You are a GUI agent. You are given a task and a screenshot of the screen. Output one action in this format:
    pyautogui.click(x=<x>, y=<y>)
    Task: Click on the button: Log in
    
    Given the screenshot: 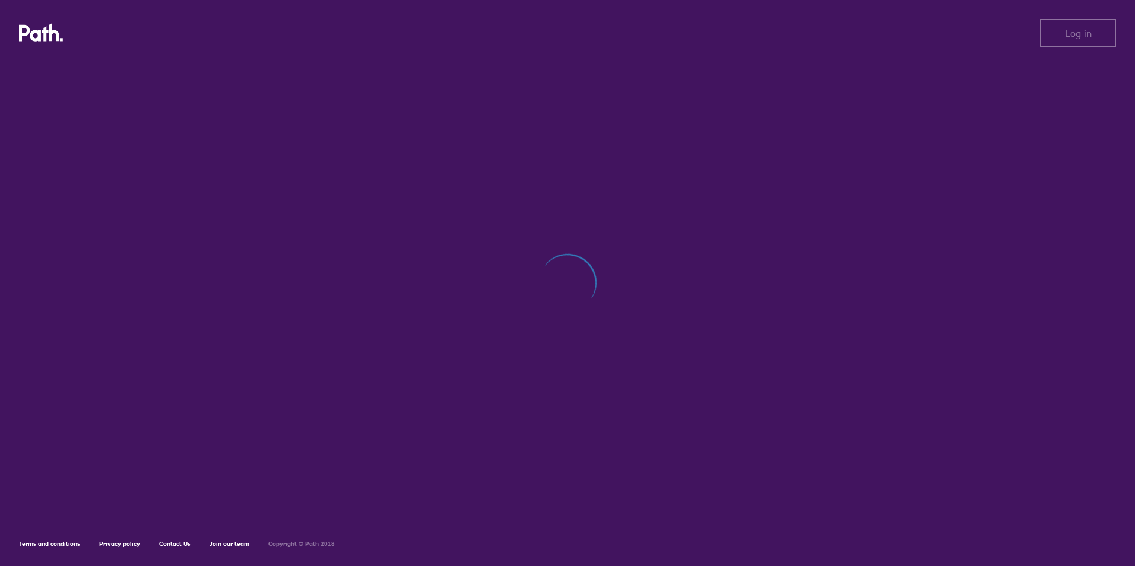 What is the action you would take?
    pyautogui.click(x=1078, y=33)
    